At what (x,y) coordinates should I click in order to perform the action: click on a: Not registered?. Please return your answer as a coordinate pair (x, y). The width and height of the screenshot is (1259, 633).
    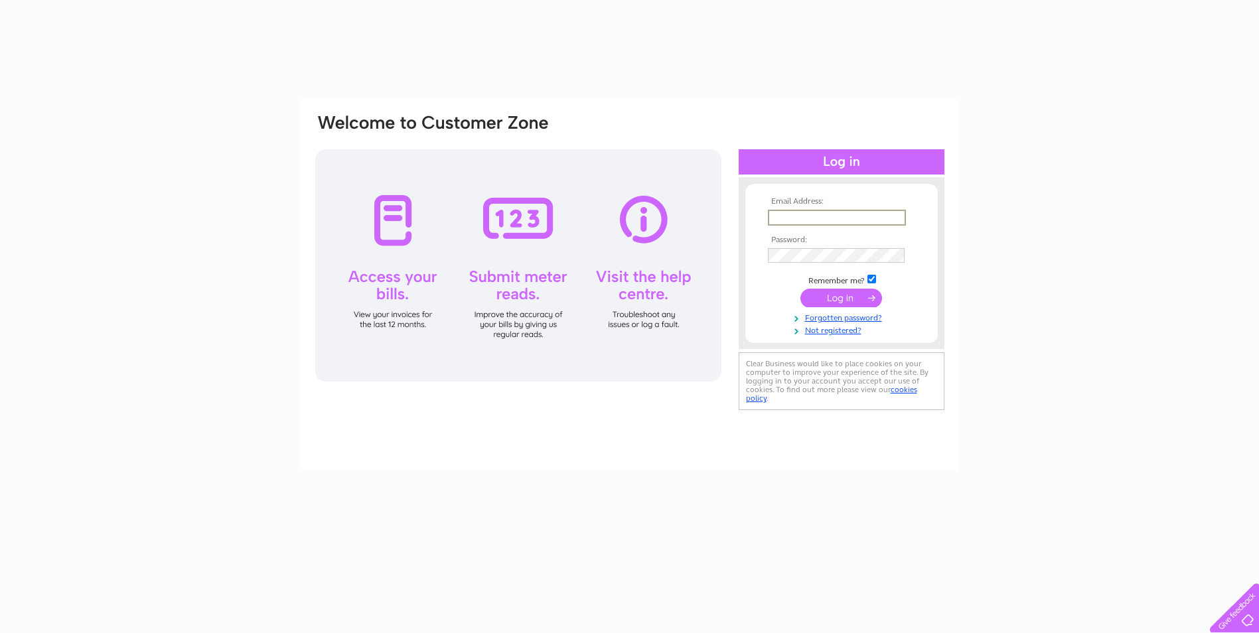
    Looking at the image, I should click on (843, 329).